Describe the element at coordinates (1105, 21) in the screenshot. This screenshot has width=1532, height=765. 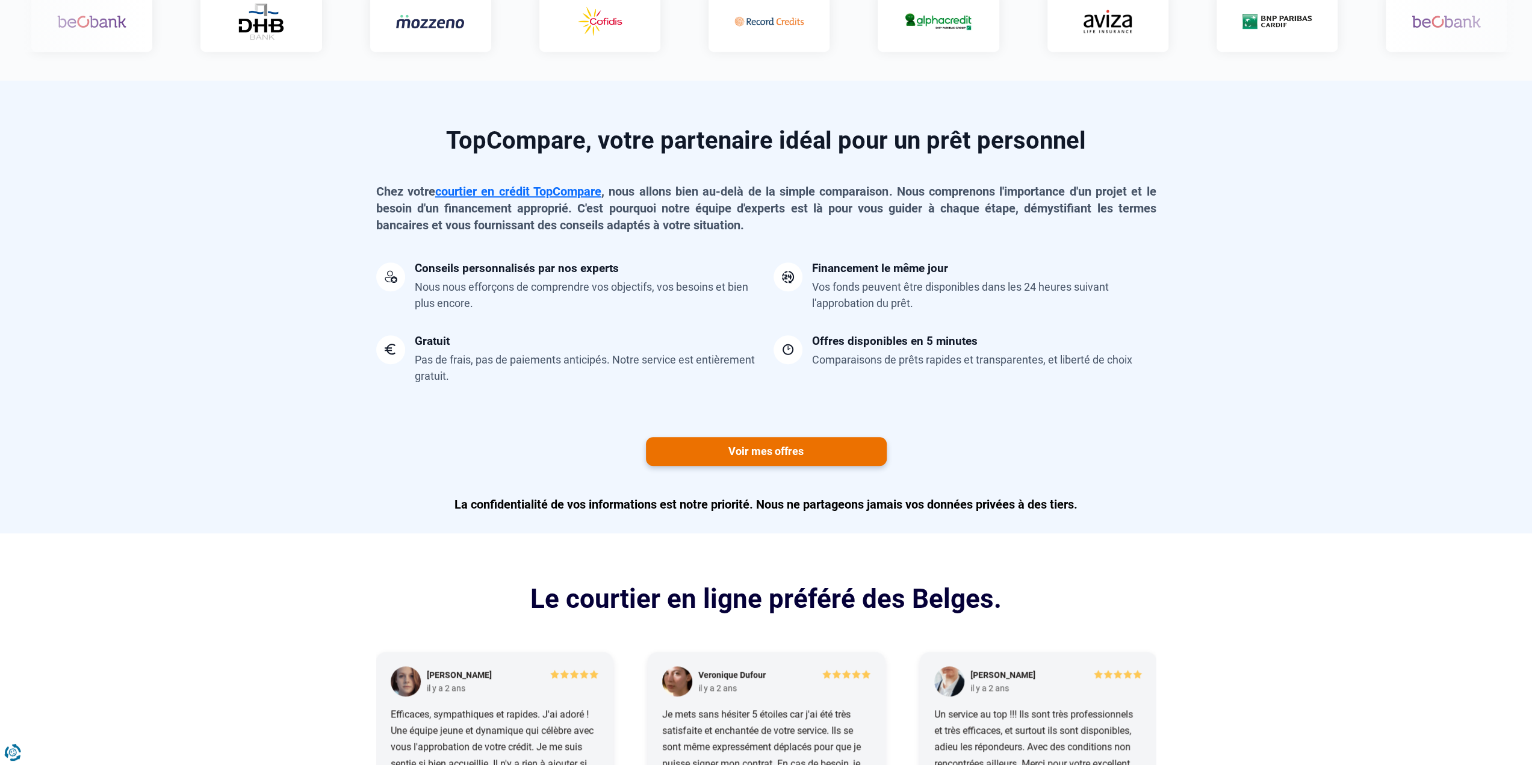
I see `img: Aviza` at that location.